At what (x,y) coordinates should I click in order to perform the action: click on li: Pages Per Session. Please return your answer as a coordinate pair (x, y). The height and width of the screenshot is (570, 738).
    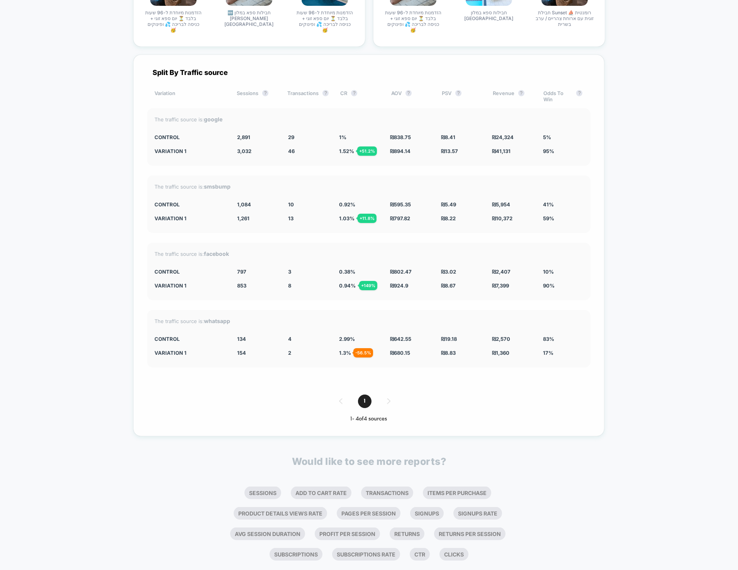
    Looking at the image, I should click on (368, 513).